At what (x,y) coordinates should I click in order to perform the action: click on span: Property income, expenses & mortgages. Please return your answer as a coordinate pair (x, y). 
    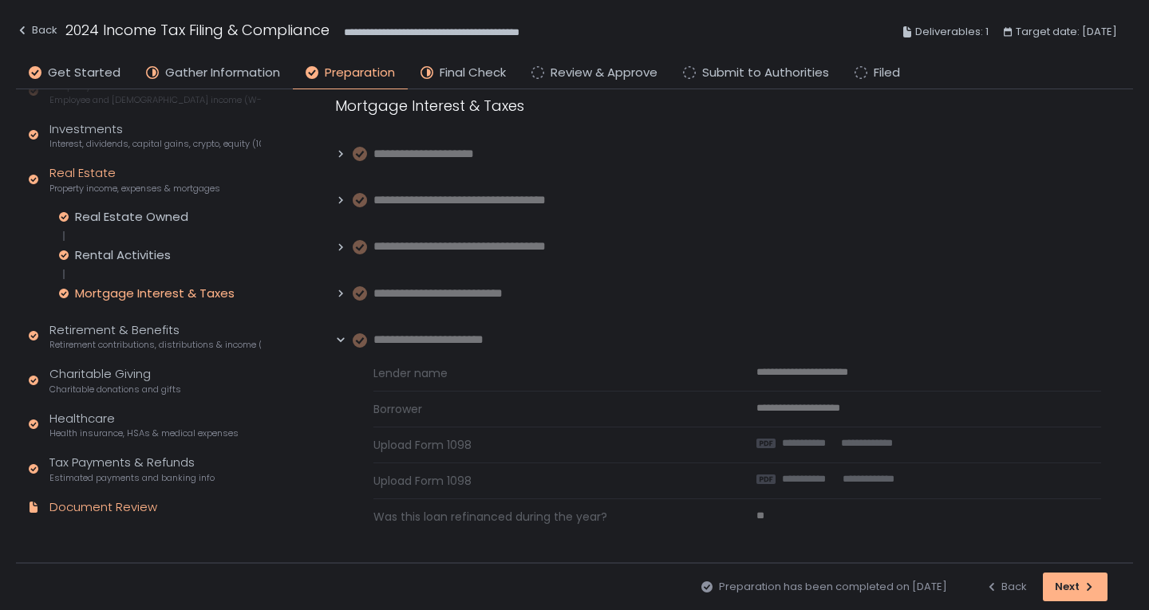
    Looking at the image, I should click on (135, 188).